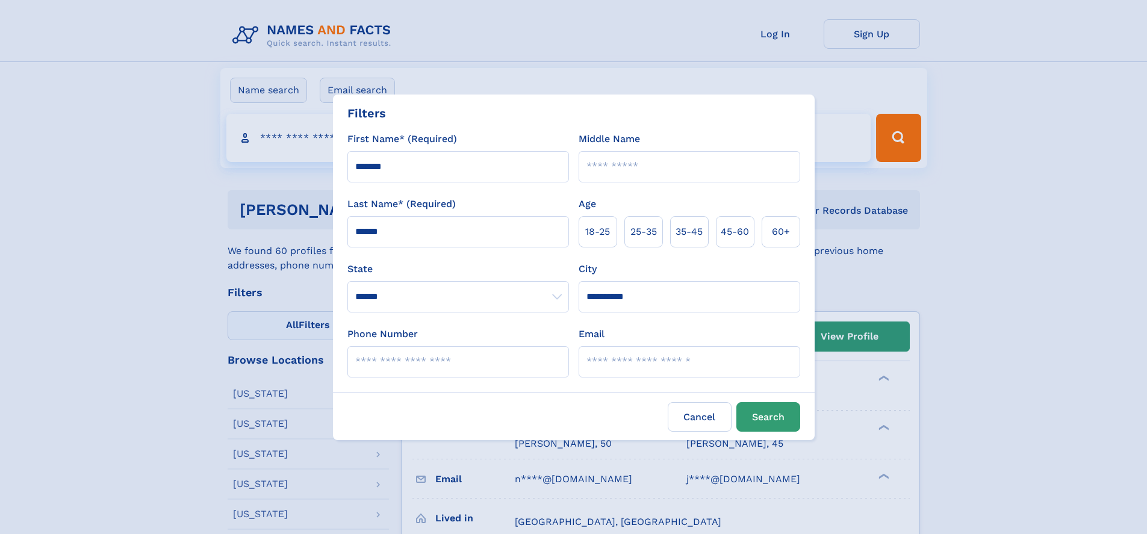 This screenshot has height=534, width=1147. I want to click on span: 45‑60, so click(734, 232).